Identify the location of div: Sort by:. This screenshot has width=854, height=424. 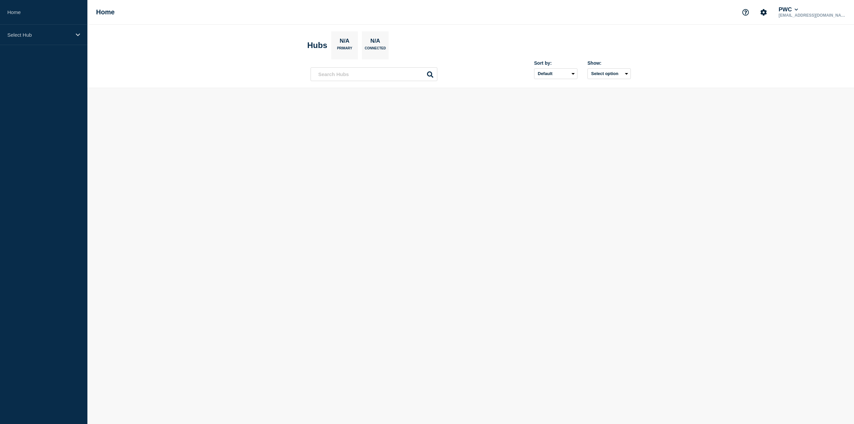
(556, 63).